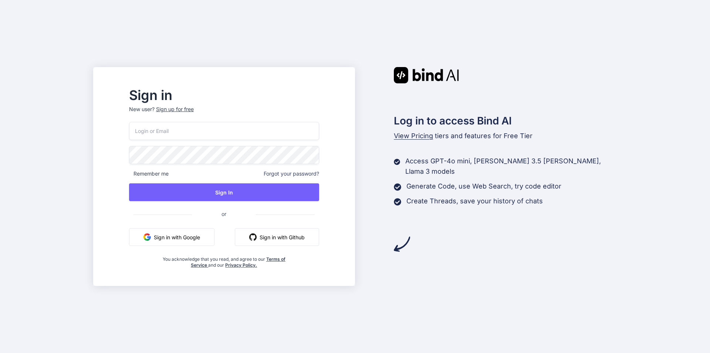 This screenshot has width=710, height=353. What do you see at coordinates (224, 213) in the screenshot?
I see `span: or` at bounding box center [224, 213].